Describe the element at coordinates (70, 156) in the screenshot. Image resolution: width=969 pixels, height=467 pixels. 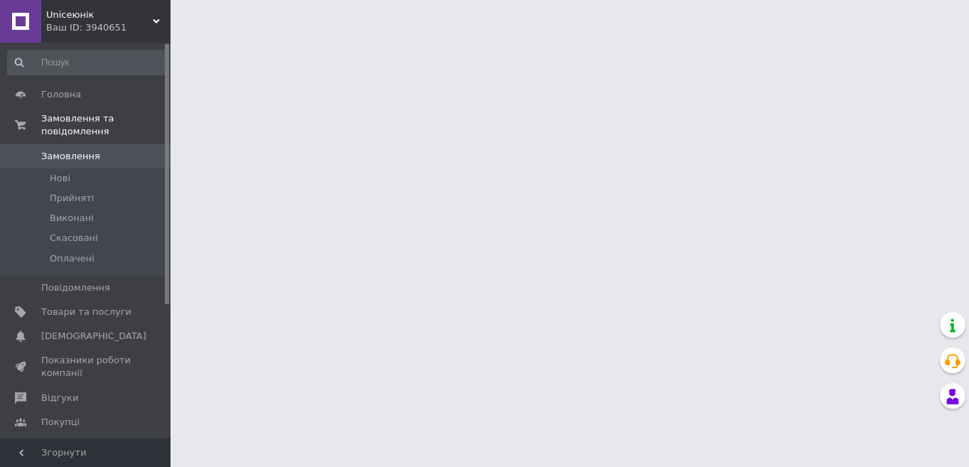
I see `span: Замовлення` at that location.